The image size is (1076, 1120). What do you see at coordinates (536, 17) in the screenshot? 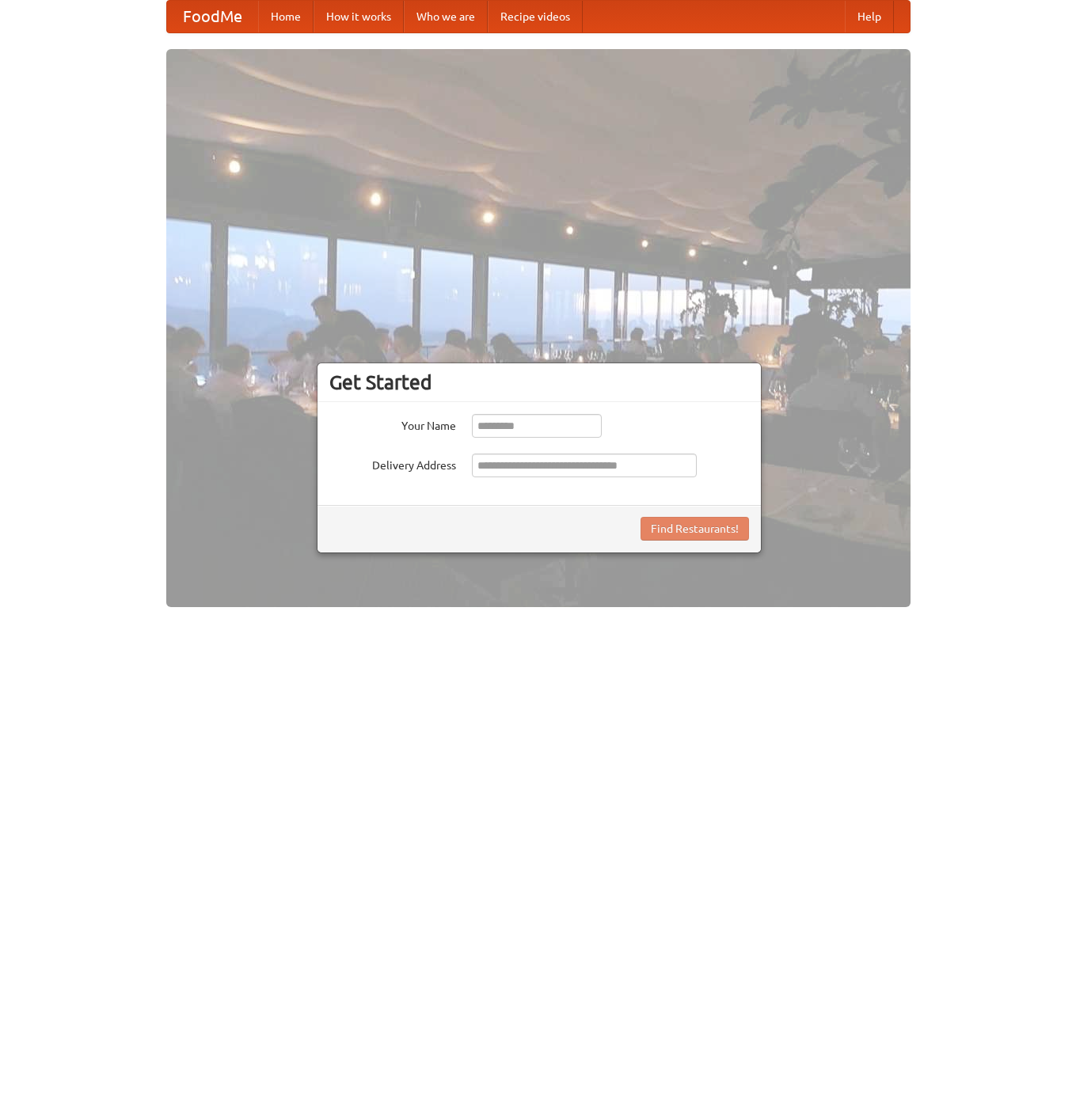
I see `a: Recipe videos` at bounding box center [536, 17].